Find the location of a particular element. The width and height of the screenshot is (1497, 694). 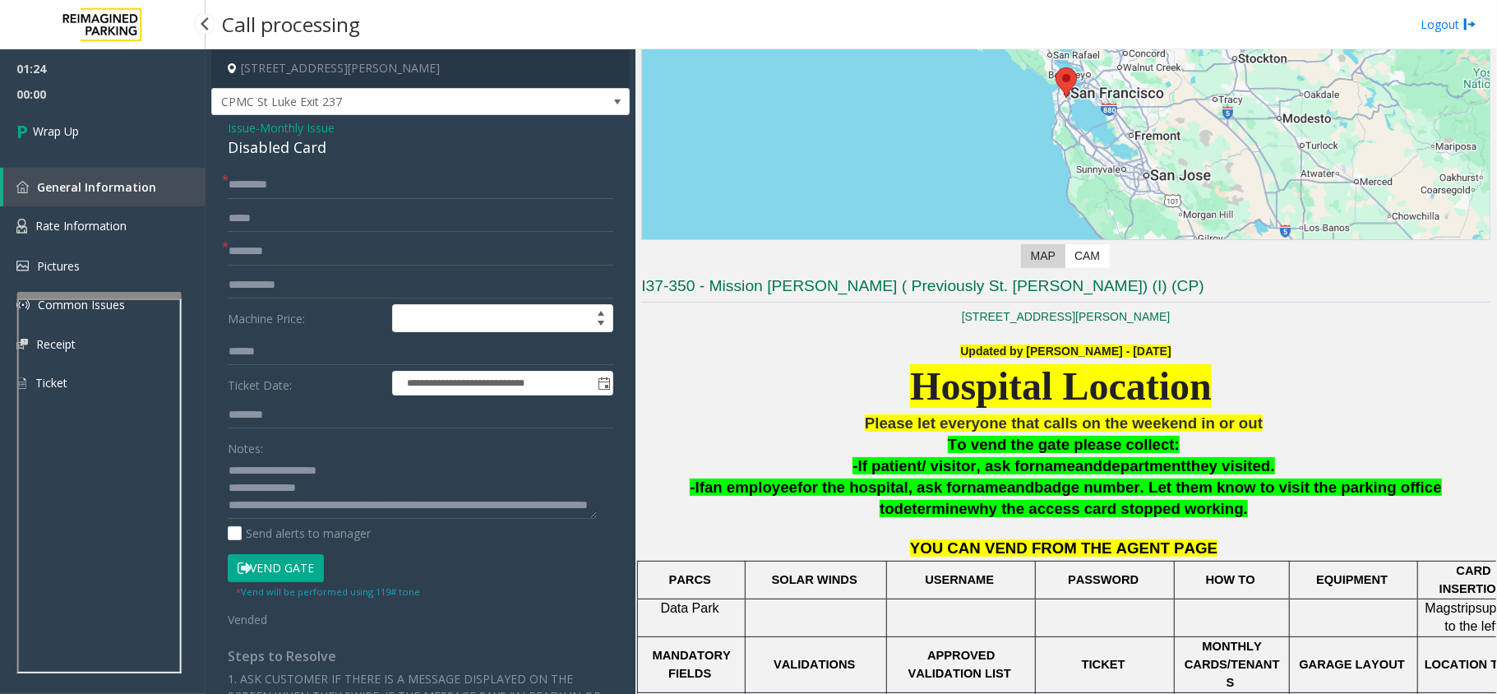

h4: Steps to Resolve is located at coordinates (420, 656).